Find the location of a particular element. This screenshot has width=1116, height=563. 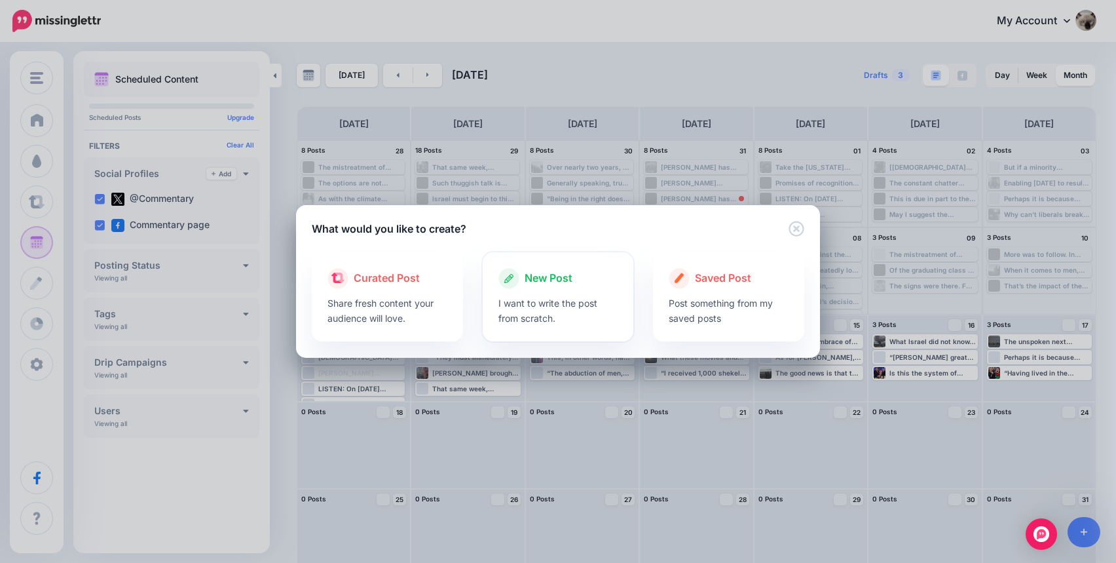

img: curate.png is located at coordinates (338, 278).